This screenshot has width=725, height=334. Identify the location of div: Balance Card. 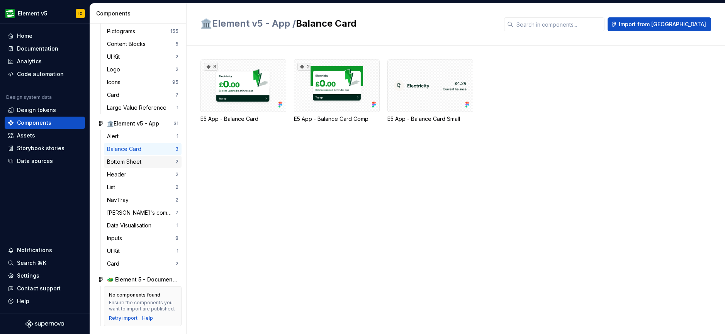
(126, 149).